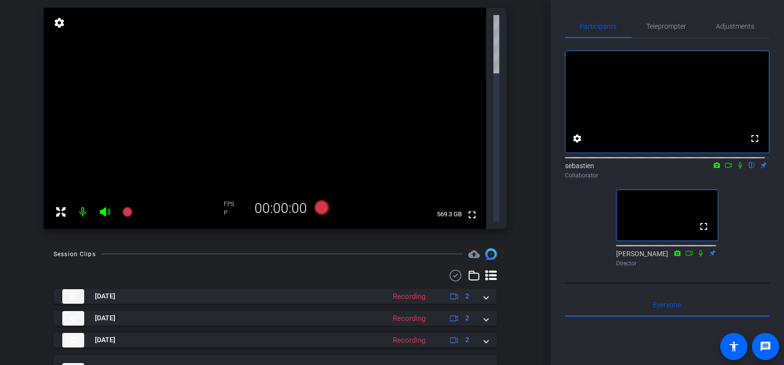  Describe the element at coordinates (491, 254) in the screenshot. I see `img: Session clips` at that location.